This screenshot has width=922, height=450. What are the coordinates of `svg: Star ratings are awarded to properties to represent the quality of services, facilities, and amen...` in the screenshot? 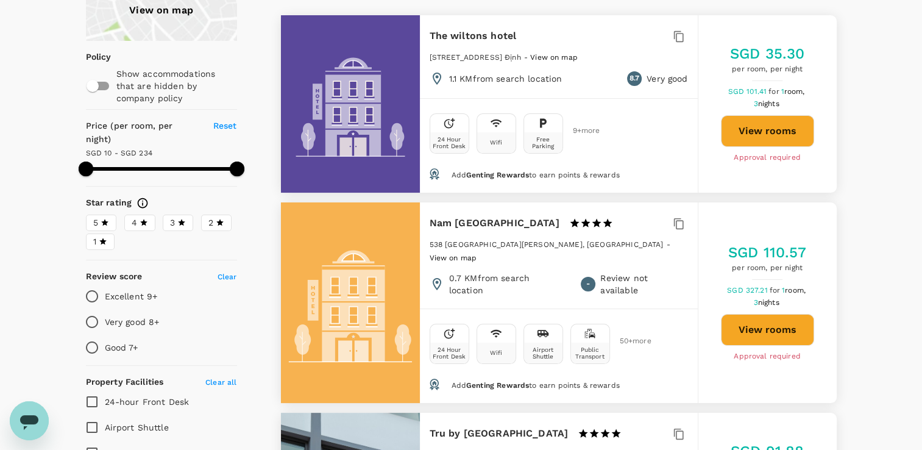 It's located at (143, 203).